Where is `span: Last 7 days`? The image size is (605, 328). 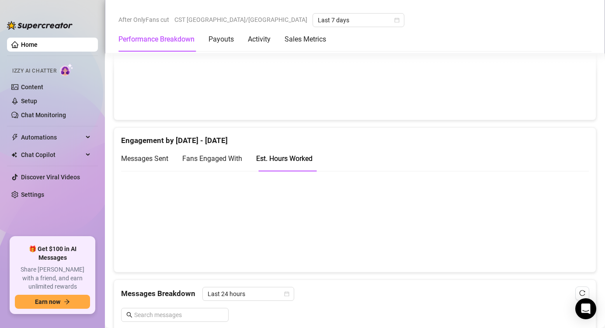
span: Last 7 days is located at coordinates (358, 20).